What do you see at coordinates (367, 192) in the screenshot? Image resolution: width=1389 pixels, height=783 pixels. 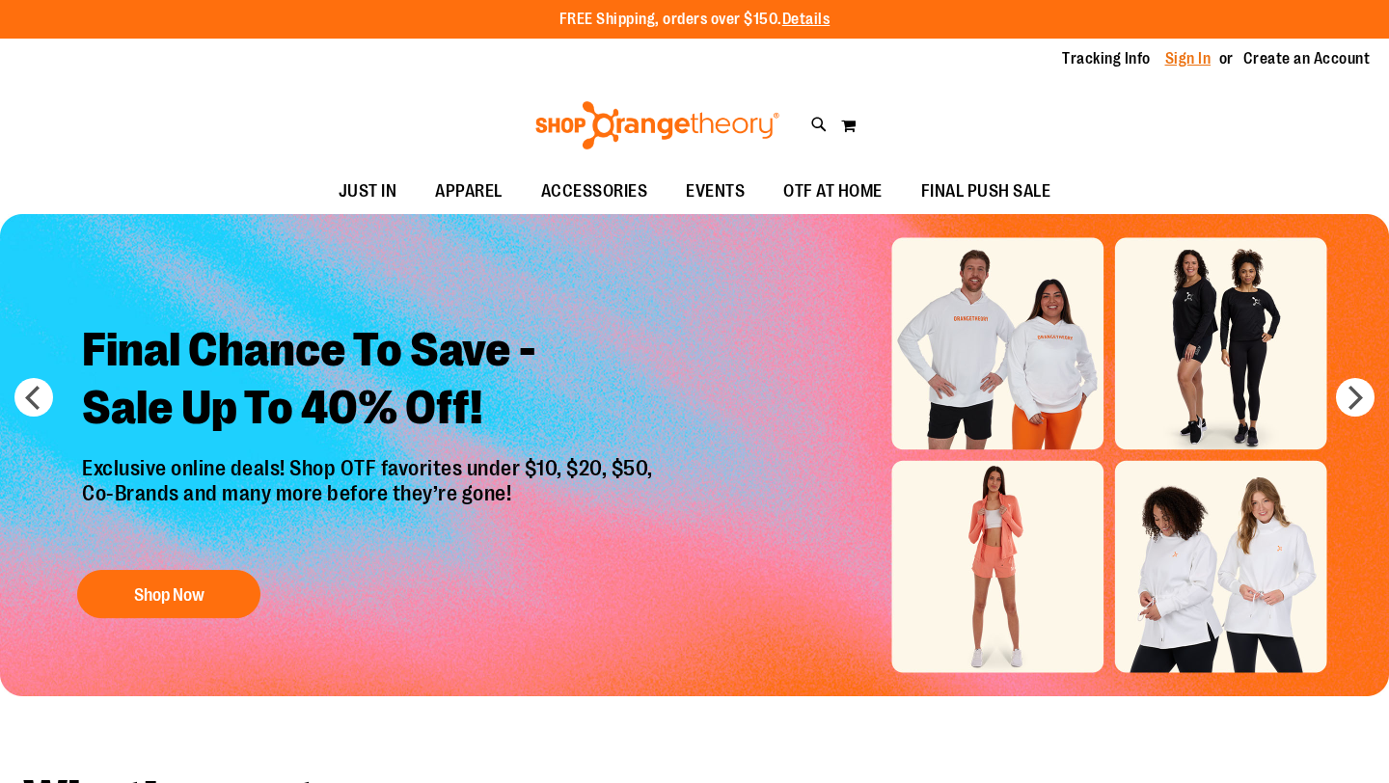 I see `a: JUST IN` at bounding box center [367, 192].